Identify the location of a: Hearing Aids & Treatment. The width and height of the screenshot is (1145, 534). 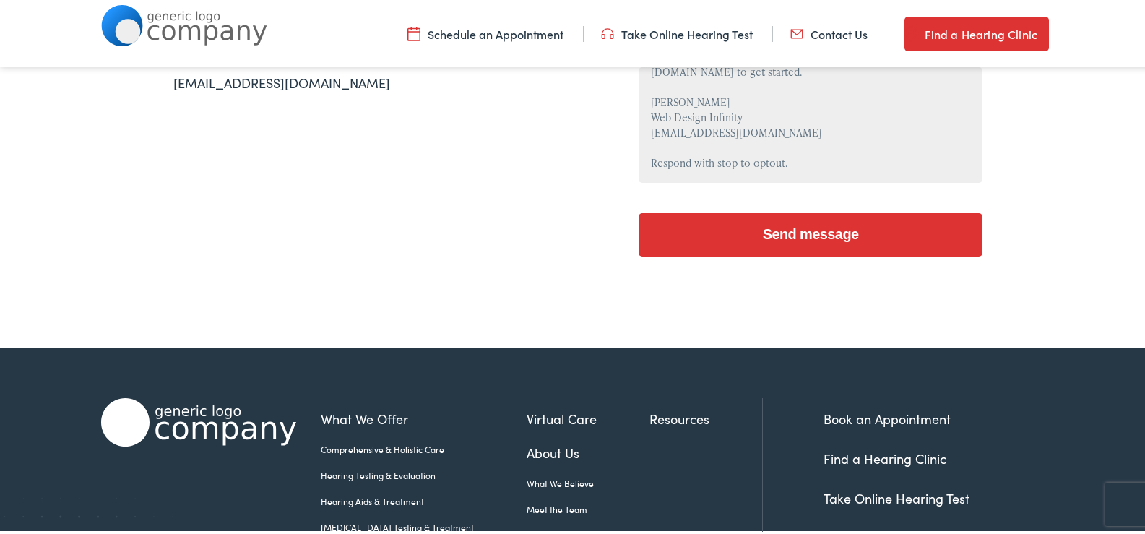
(423, 499).